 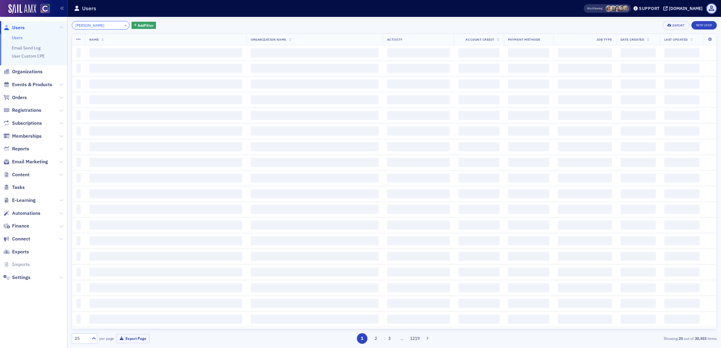 I want to click on img: SailAMX, so click(x=22, y=9).